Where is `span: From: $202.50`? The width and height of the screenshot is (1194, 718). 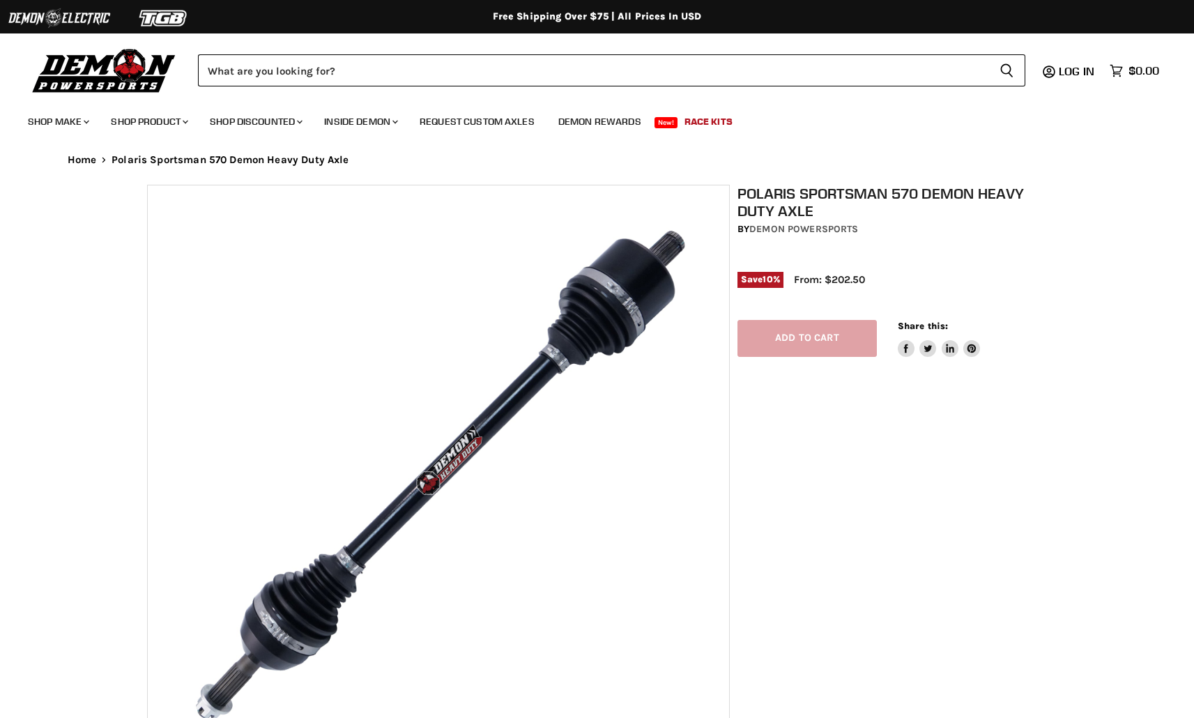 span: From: $202.50 is located at coordinates (830, 280).